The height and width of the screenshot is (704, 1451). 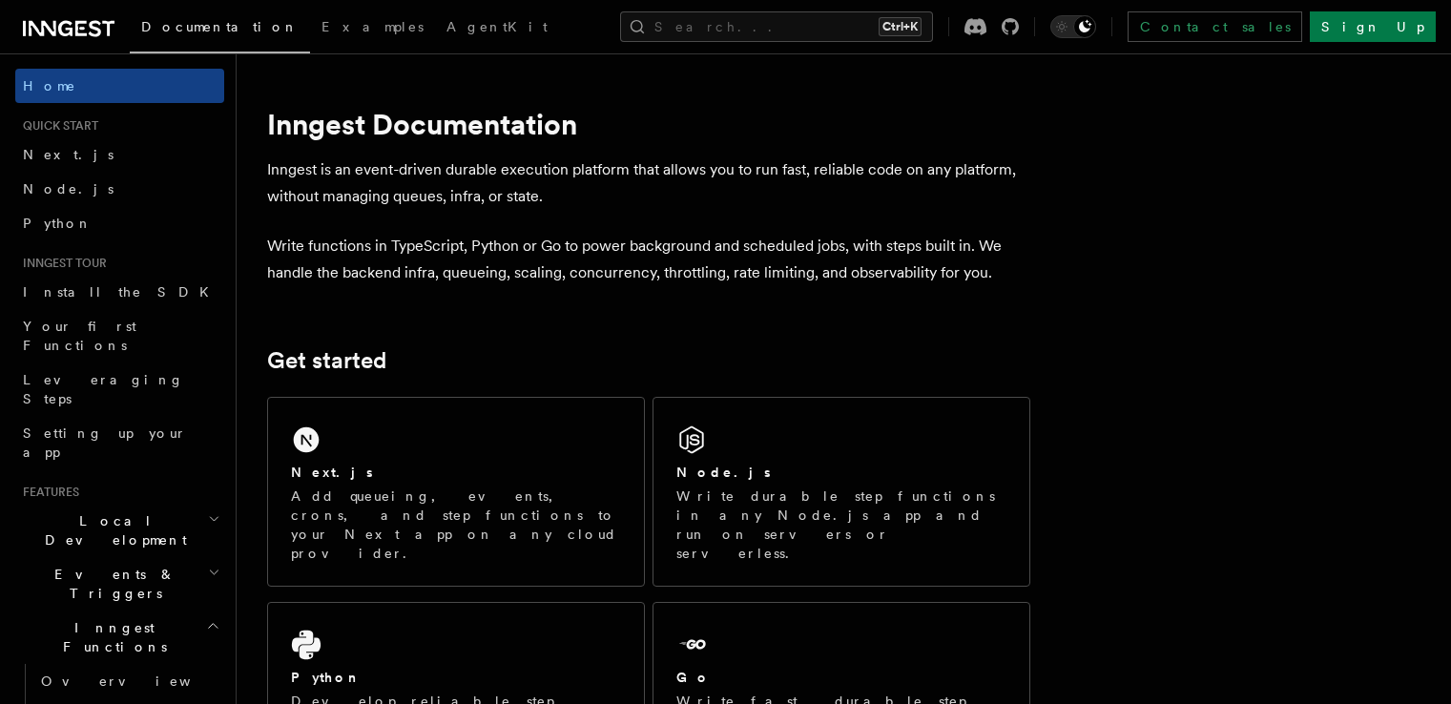 What do you see at coordinates (1215, 27) in the screenshot?
I see `a: Contact sales` at bounding box center [1215, 27].